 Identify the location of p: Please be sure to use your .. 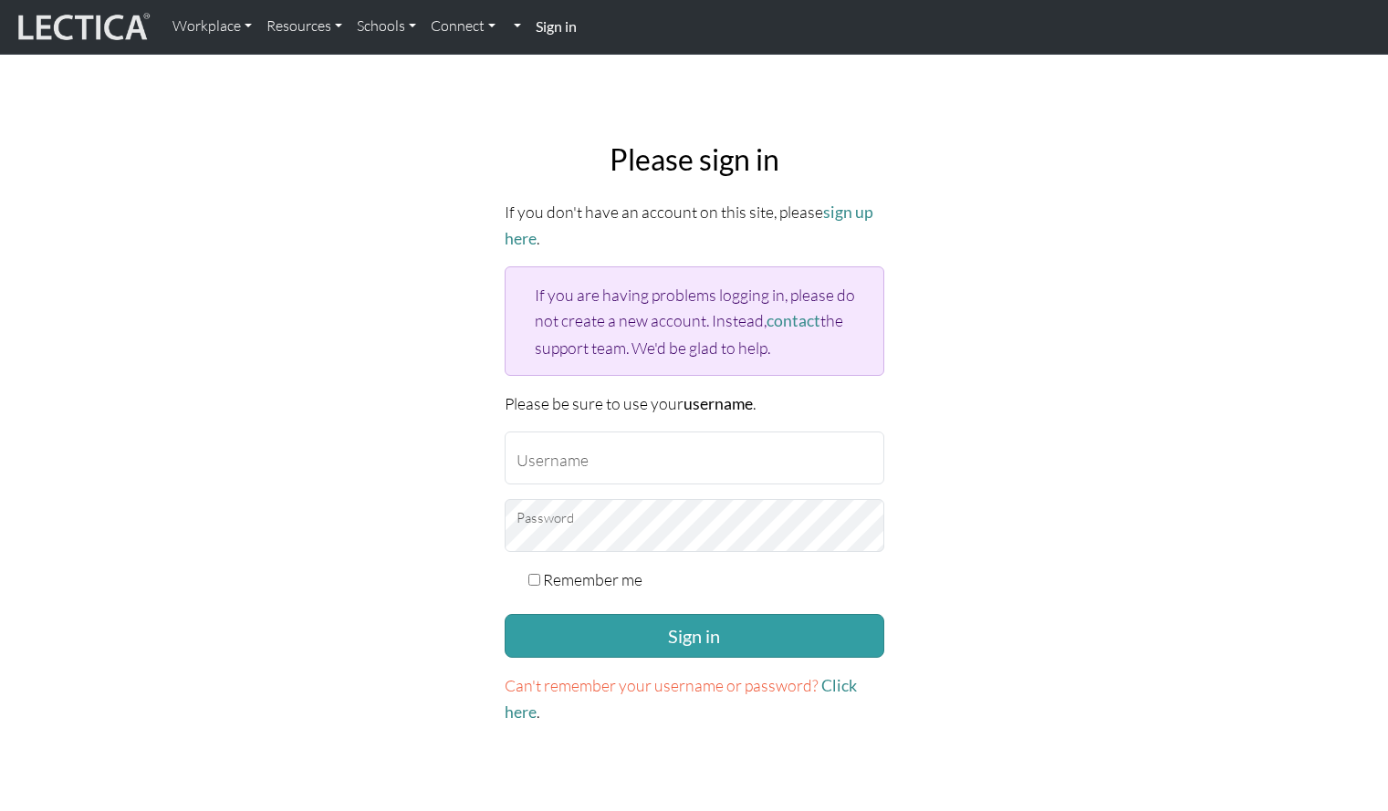
(694, 403).